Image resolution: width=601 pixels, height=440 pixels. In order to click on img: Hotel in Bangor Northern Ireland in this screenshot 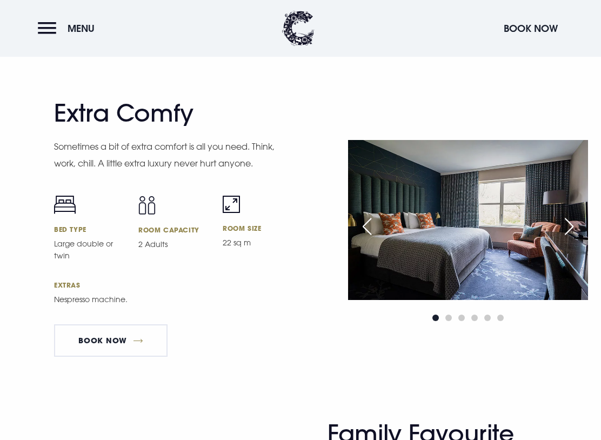, I will do `click(468, 220)`.